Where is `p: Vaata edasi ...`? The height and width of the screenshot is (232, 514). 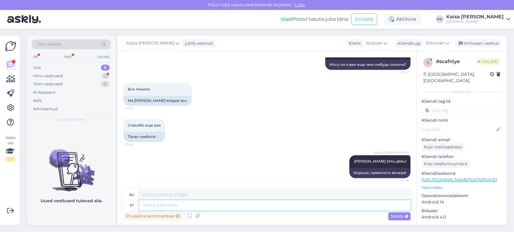
p: Vaata edasi ... is located at coordinates (461, 188).